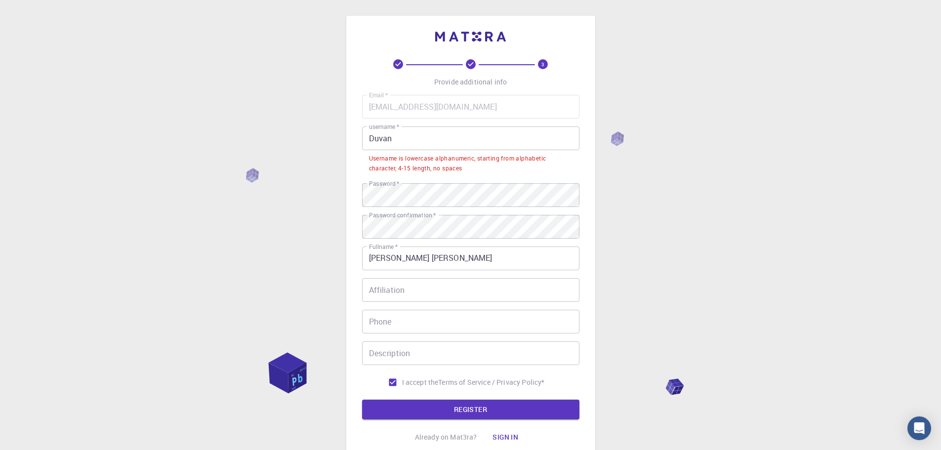  What do you see at coordinates (446, 437) in the screenshot?
I see `p: Already on Mat3ra?` at bounding box center [446, 437].